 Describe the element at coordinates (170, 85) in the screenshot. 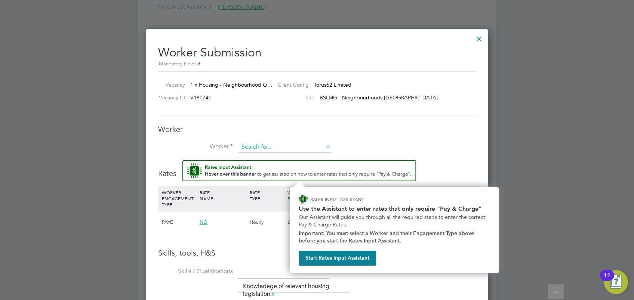

I see `label: Vacancy` at that location.